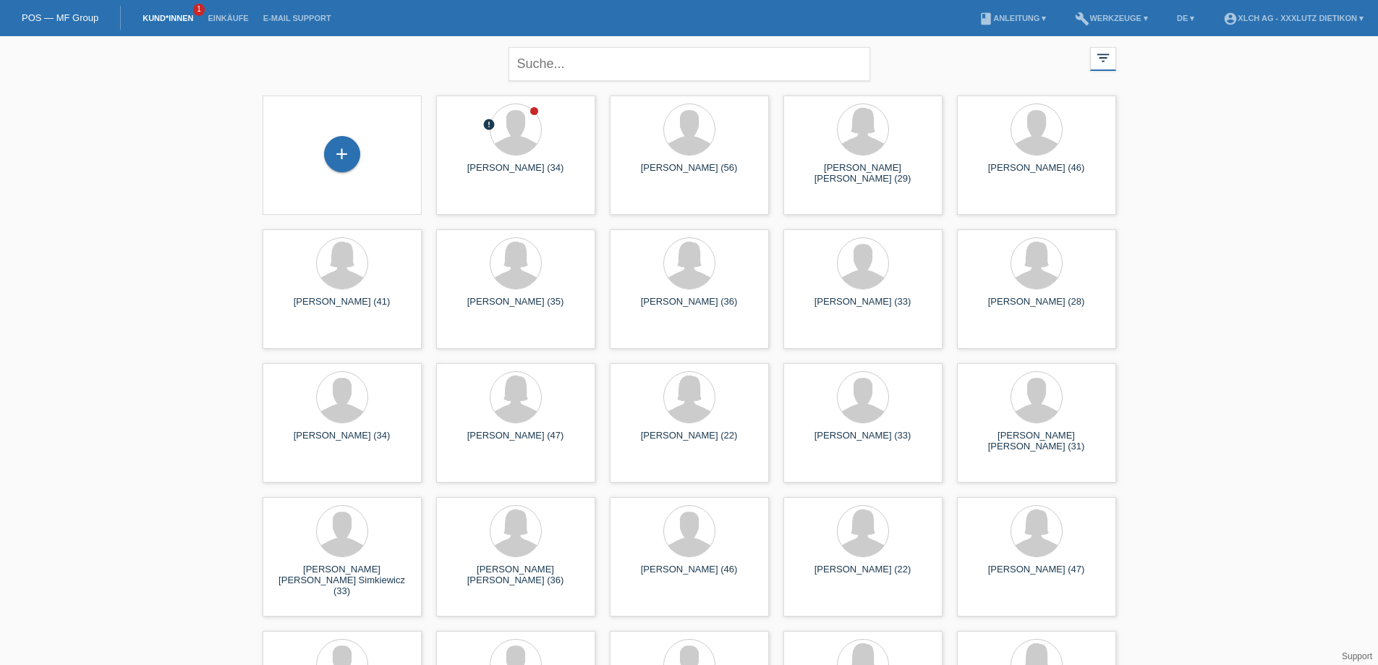 Image resolution: width=1378 pixels, height=665 pixels. Describe the element at coordinates (489, 125) in the screenshot. I see `div: Zurückgewiesen` at that location.